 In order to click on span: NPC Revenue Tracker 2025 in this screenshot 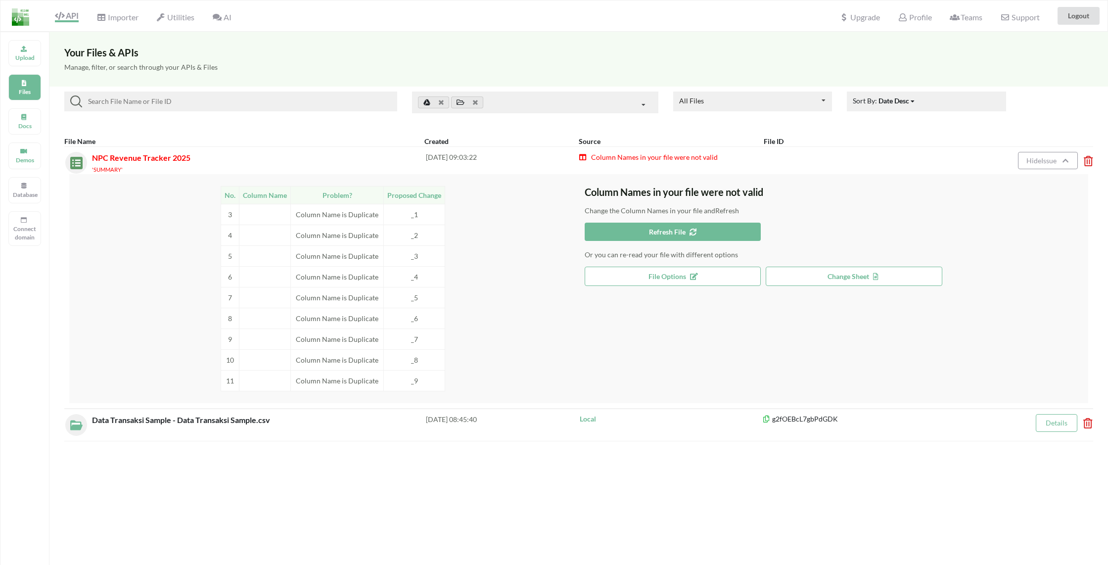, I will do `click(141, 157)`.